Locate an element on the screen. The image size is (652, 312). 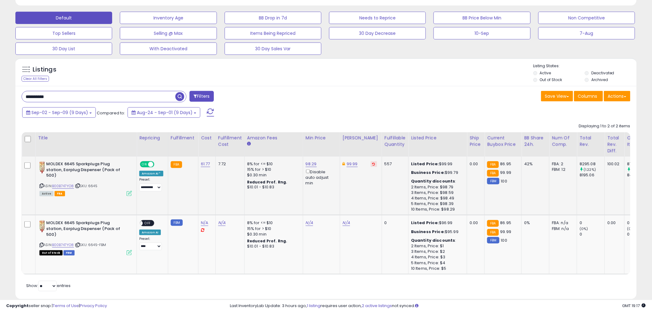
div: 4 Items, Price: $3 is located at coordinates (437, 257).